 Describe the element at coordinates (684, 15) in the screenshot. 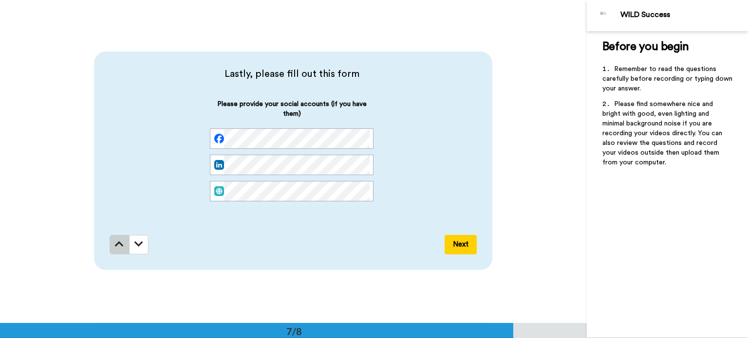

I see `div: WILD Success` at that location.